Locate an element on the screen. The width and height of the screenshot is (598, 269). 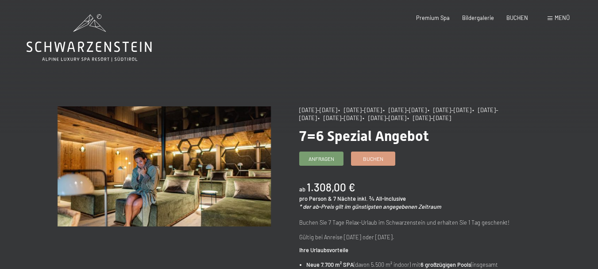
em: * der ab-Preis gilt im günstigsten angegebenen Zeitraum is located at coordinates (370, 206).